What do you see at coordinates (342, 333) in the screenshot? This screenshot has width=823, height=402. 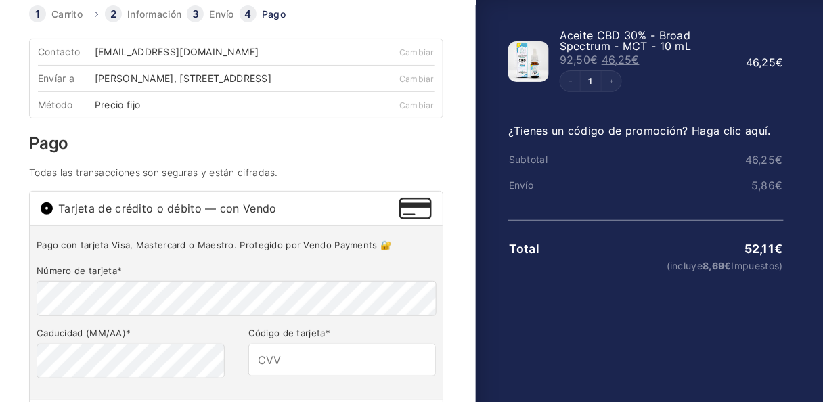 I see `label: Código de tarjeta` at bounding box center [342, 333].